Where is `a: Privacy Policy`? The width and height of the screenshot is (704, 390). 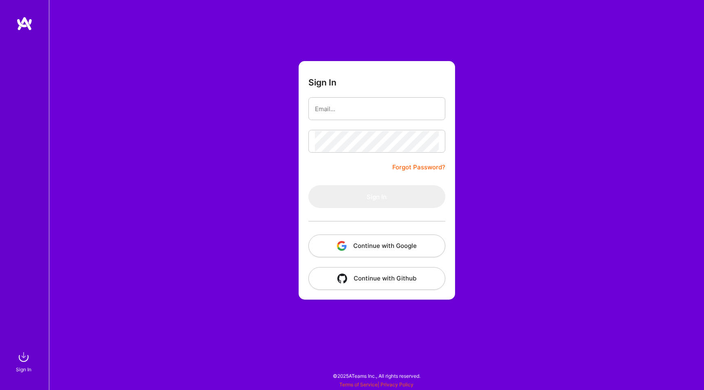 a: Privacy Policy is located at coordinates (397, 385).